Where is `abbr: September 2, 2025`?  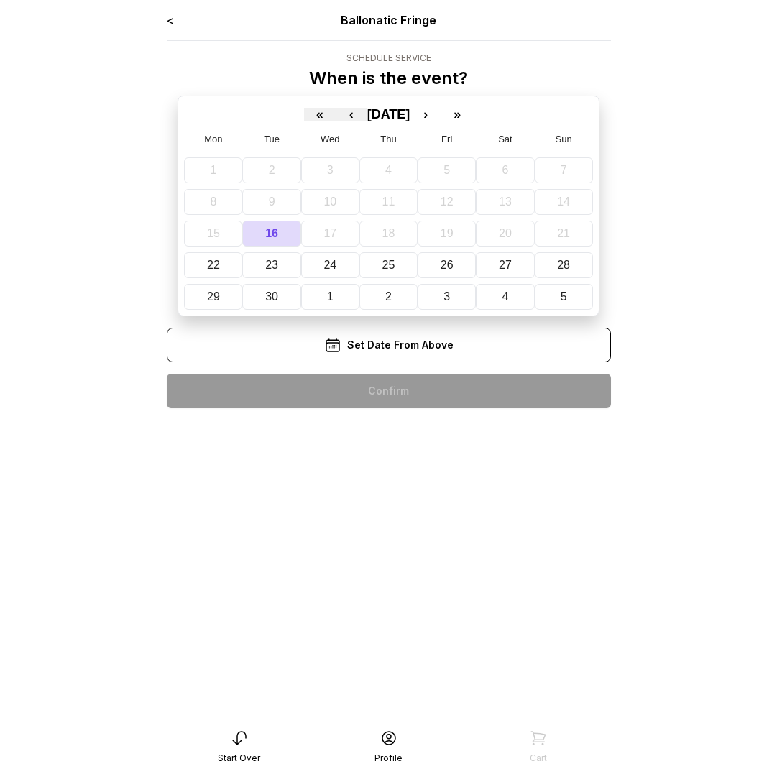
abbr: September 2, 2025 is located at coordinates (272, 170).